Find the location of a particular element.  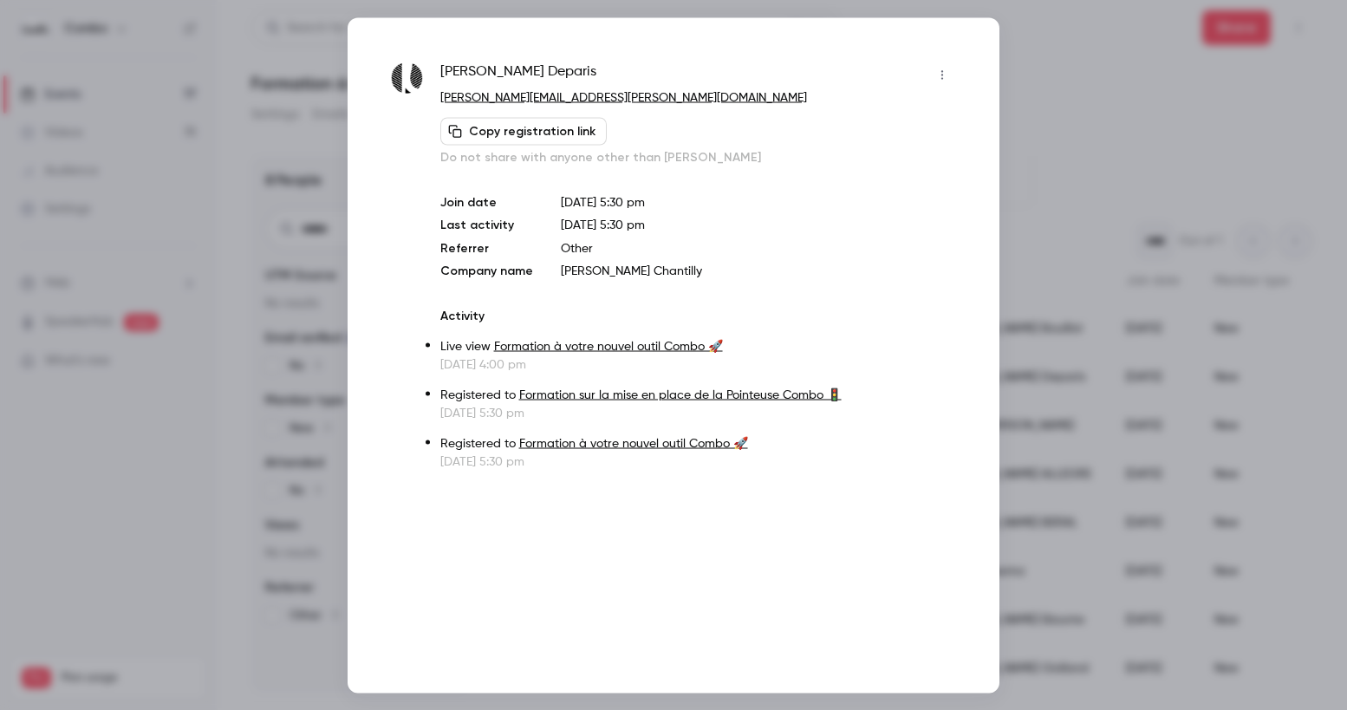

img: la-botte.com is located at coordinates (407, 78).